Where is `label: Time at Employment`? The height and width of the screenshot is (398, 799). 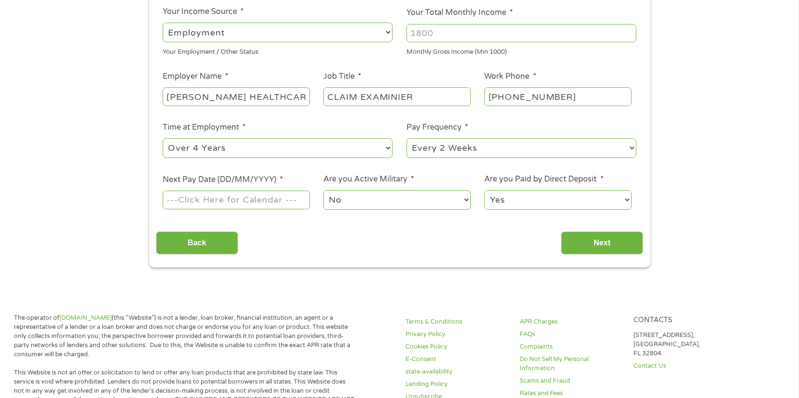 label: Time at Employment is located at coordinates (204, 127).